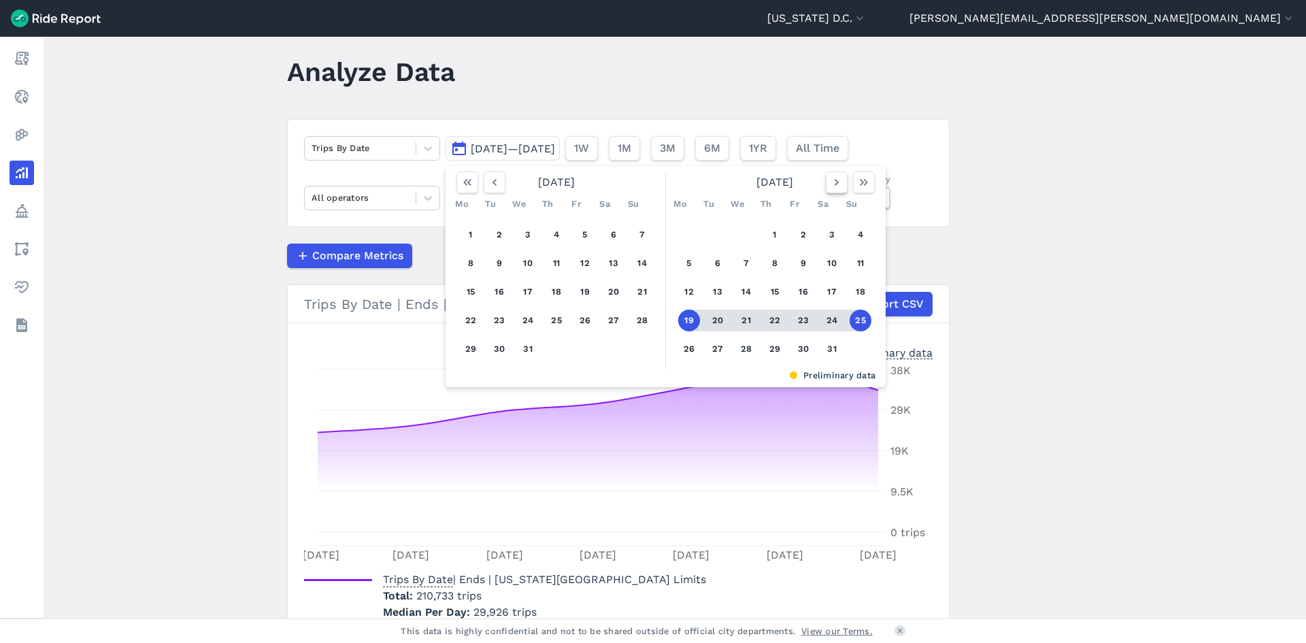 This screenshot has height=643, width=1306. I want to click on span: 1W, so click(582, 148).